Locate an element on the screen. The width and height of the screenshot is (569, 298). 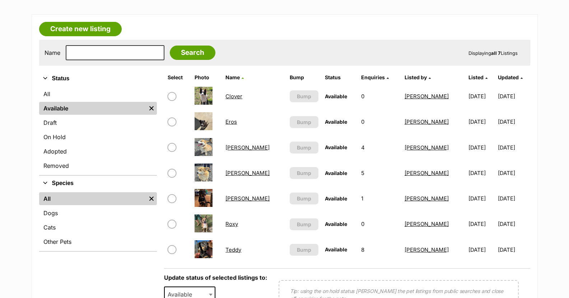
a: Available is located at coordinates (93, 108).